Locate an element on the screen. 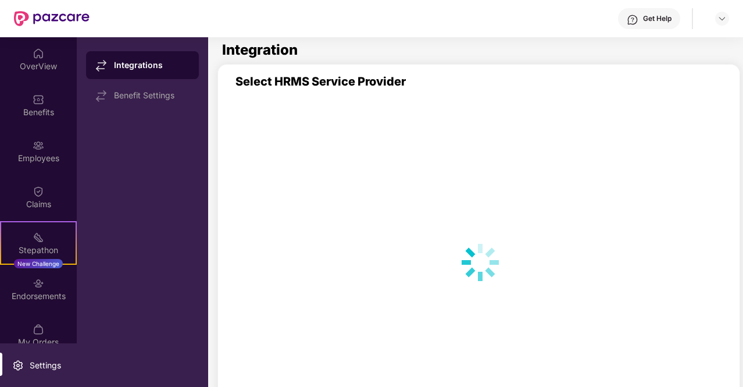 The image size is (743, 387). div: Benefit Settings is located at coordinates (152, 95).